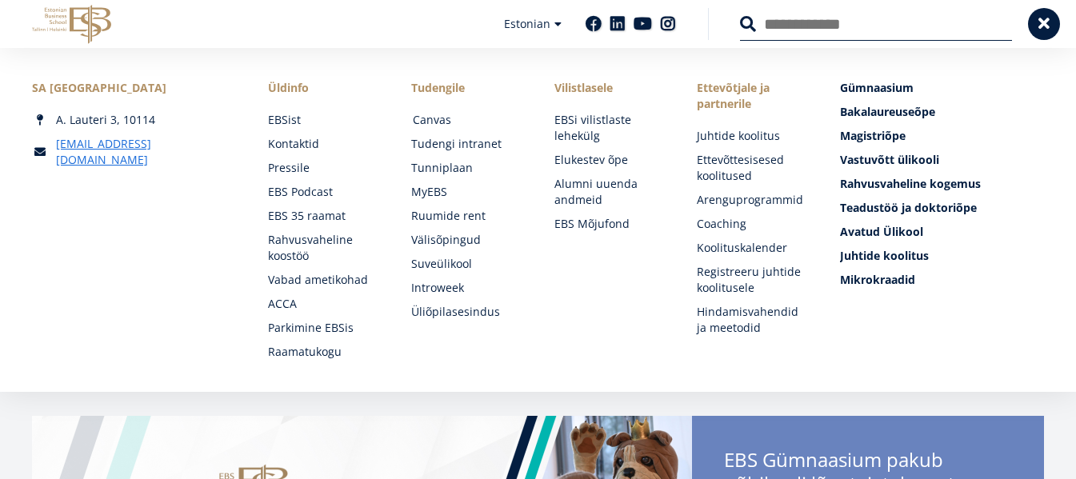 The width and height of the screenshot is (1076, 479). I want to click on a: Gümnaasium, so click(942, 88).